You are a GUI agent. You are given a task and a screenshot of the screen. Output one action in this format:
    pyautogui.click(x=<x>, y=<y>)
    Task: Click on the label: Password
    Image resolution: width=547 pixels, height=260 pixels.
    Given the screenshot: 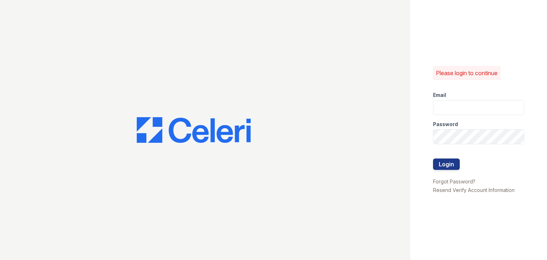 What is the action you would take?
    pyautogui.click(x=446, y=124)
    